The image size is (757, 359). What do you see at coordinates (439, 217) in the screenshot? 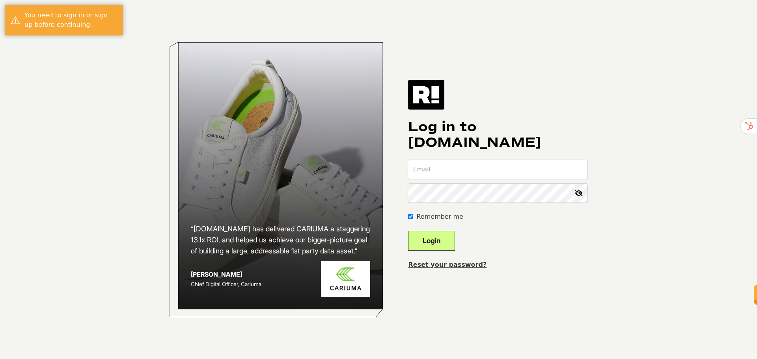
I see `label: Remember me` at bounding box center [439, 217].